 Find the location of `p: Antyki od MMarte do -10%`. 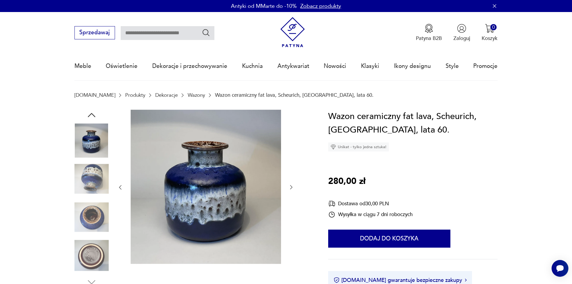

p: Antyki od MMarte do -10% is located at coordinates (264, 6).